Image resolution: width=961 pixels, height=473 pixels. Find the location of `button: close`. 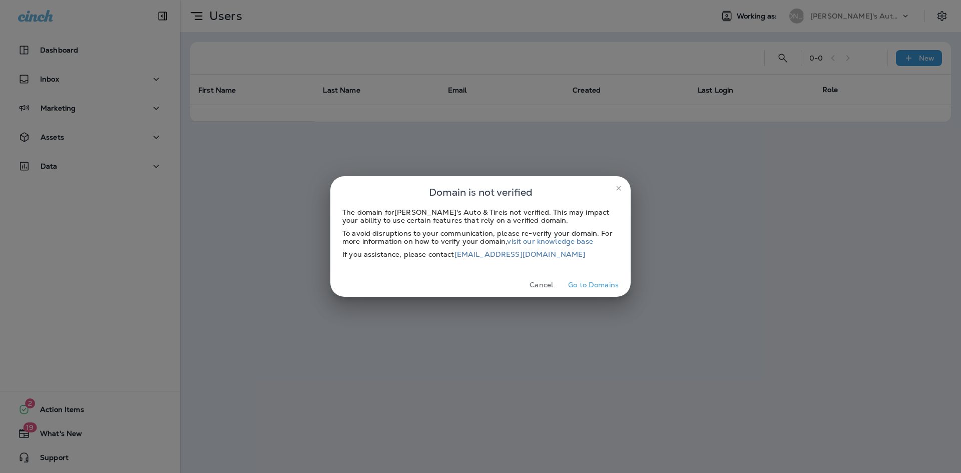

button: close is located at coordinates (618, 188).